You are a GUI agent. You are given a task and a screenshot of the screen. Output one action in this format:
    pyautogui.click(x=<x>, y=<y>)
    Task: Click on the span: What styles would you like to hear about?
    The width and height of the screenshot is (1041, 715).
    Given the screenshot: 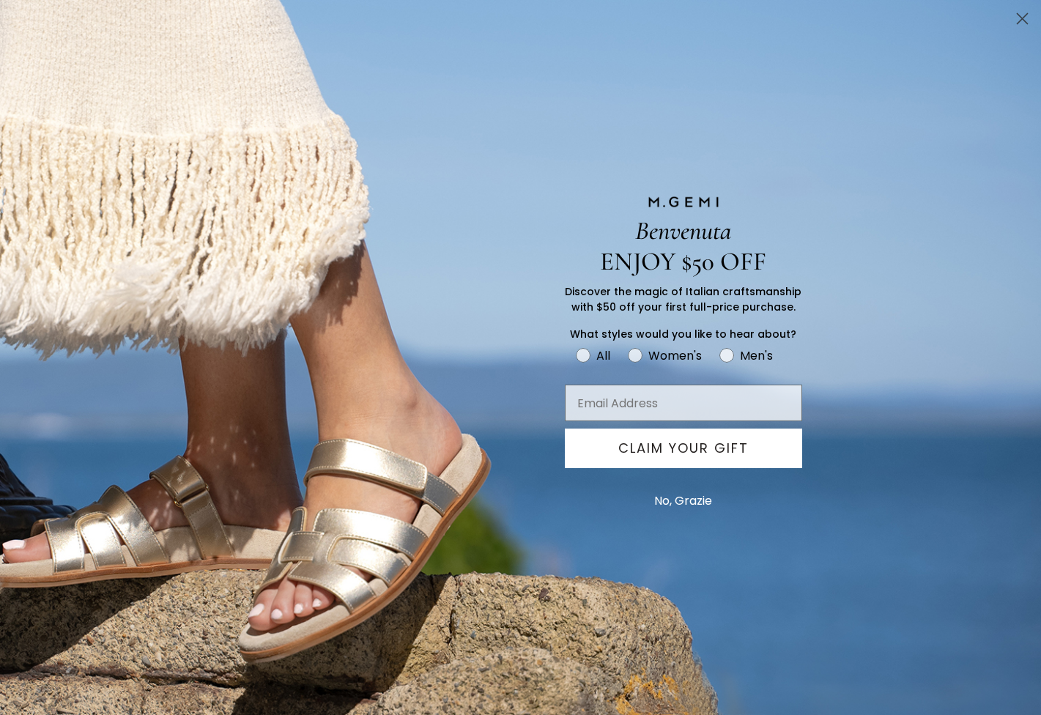 What is the action you would take?
    pyautogui.click(x=683, y=334)
    